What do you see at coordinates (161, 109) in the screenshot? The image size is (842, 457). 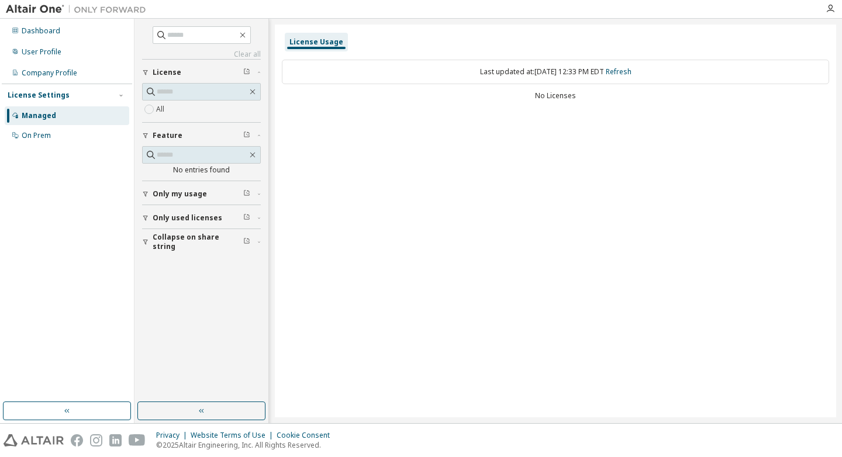 I see `label: All` at bounding box center [161, 109].